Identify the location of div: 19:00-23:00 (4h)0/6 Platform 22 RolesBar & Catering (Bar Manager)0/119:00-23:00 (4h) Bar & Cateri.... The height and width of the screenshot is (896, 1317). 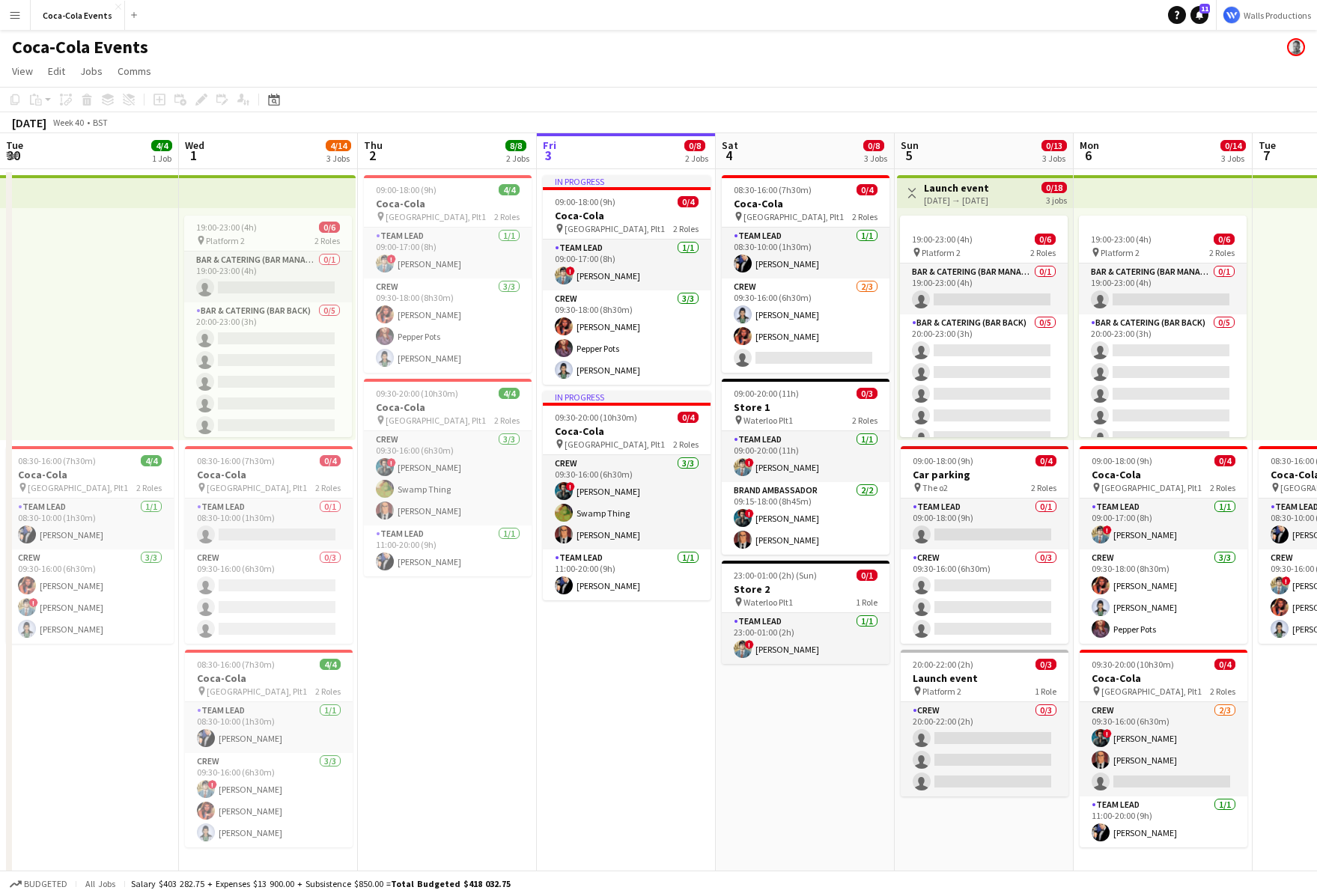
(1163, 326).